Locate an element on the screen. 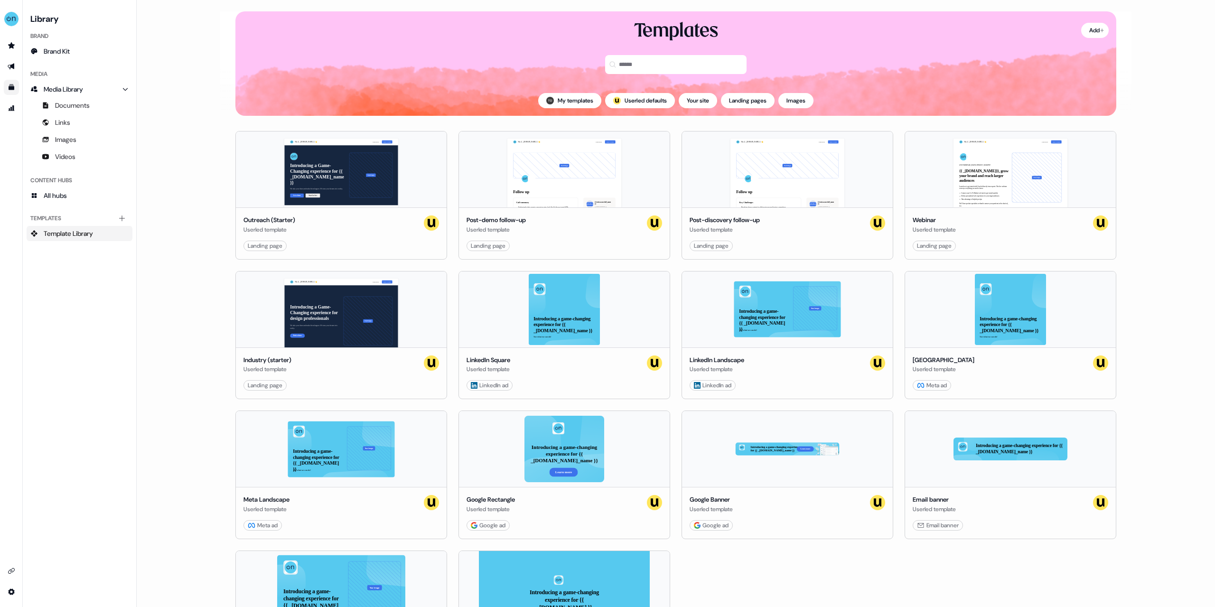 This screenshot has height=607, width=1215. a: Videos is located at coordinates (79, 157).